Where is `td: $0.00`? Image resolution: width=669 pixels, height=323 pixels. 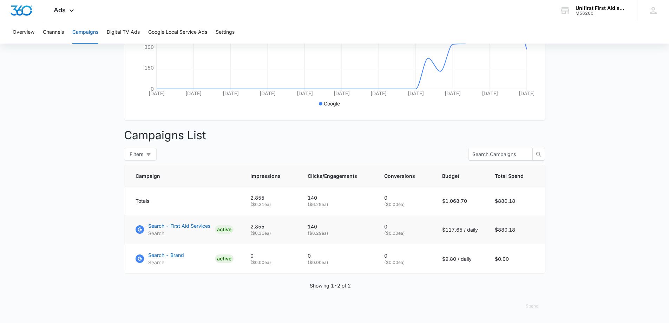
td: $0.00 is located at coordinates (515, 258).